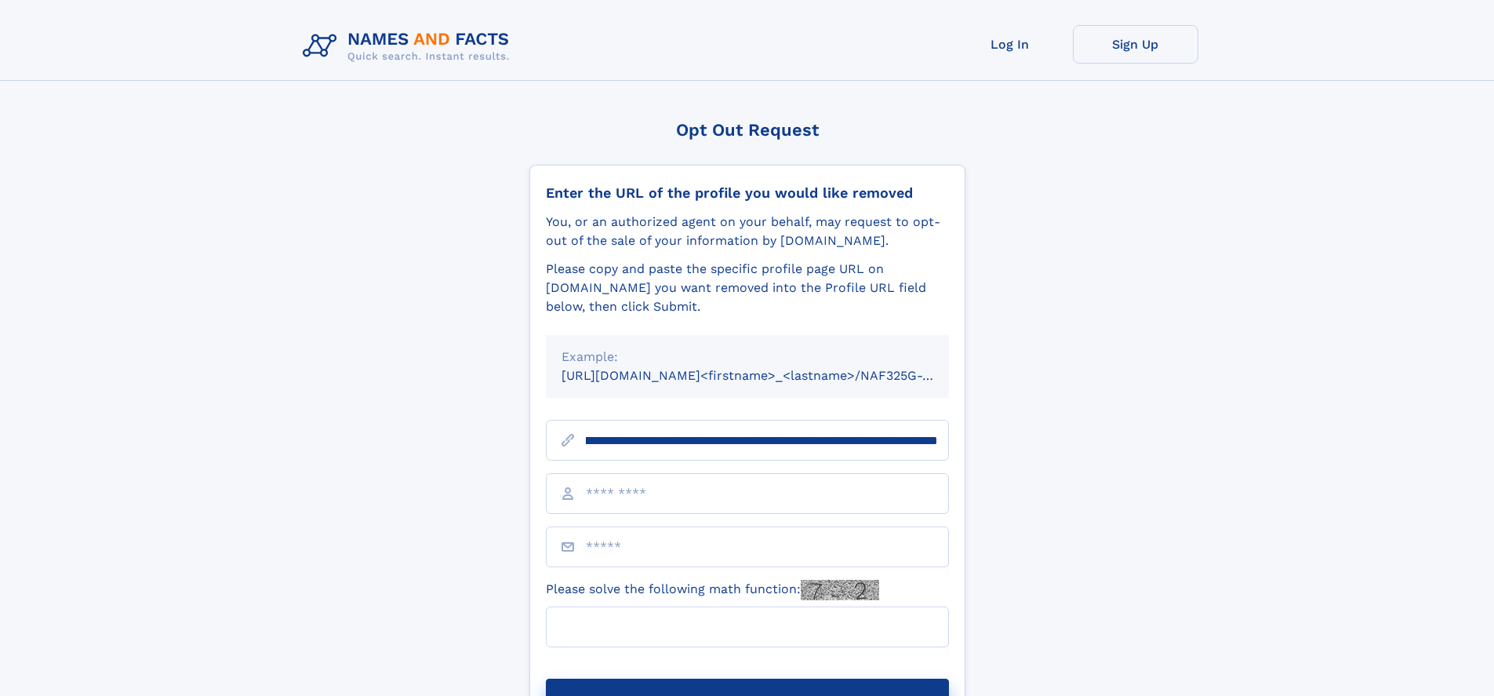 This screenshot has height=696, width=1494. I want to click on a: Sign Up, so click(1136, 44).